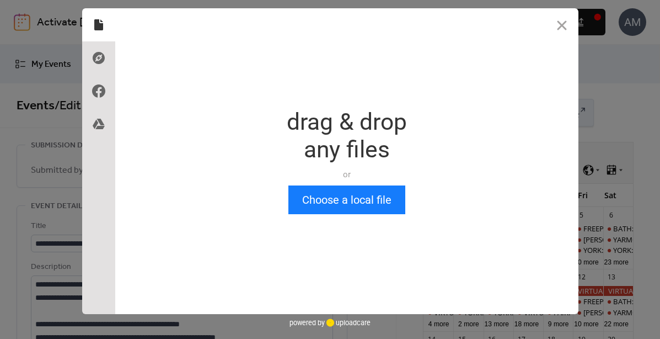 Image resolution: width=660 pixels, height=339 pixels. I want to click on a: uploadcare, so click(347, 322).